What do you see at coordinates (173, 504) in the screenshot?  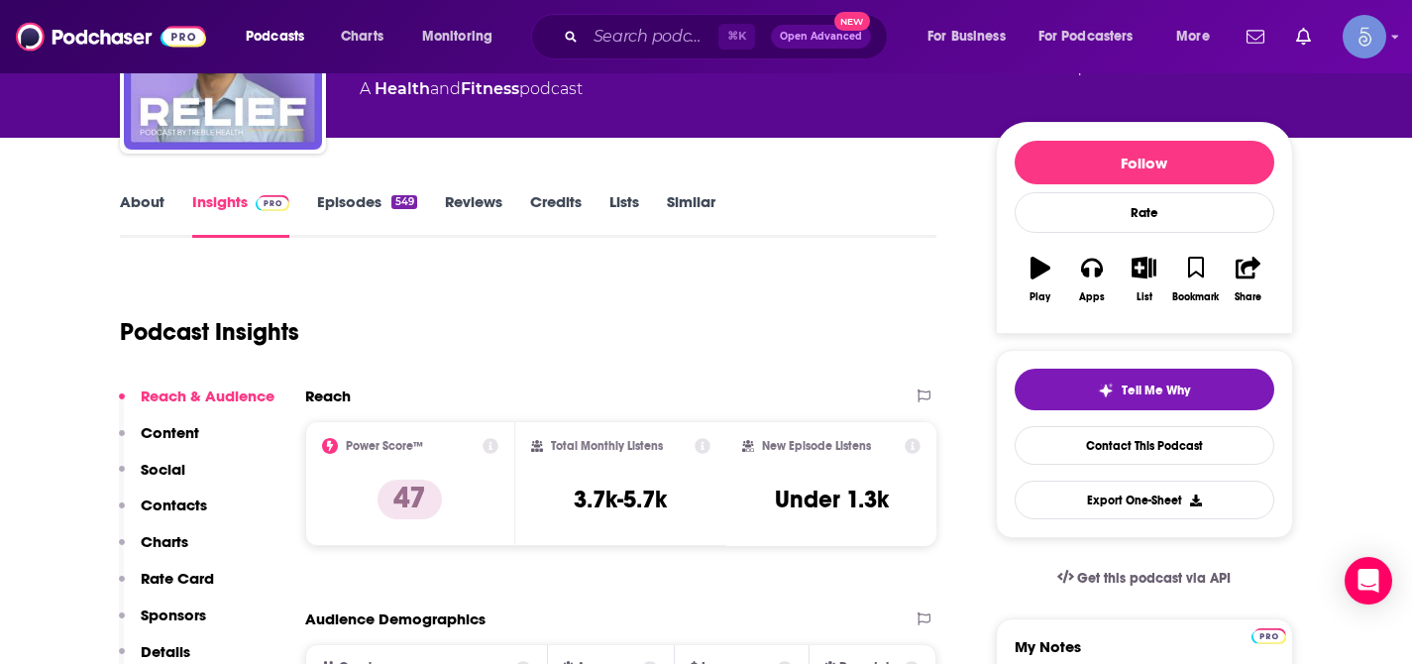 I see `p: Contacts` at bounding box center [173, 504].